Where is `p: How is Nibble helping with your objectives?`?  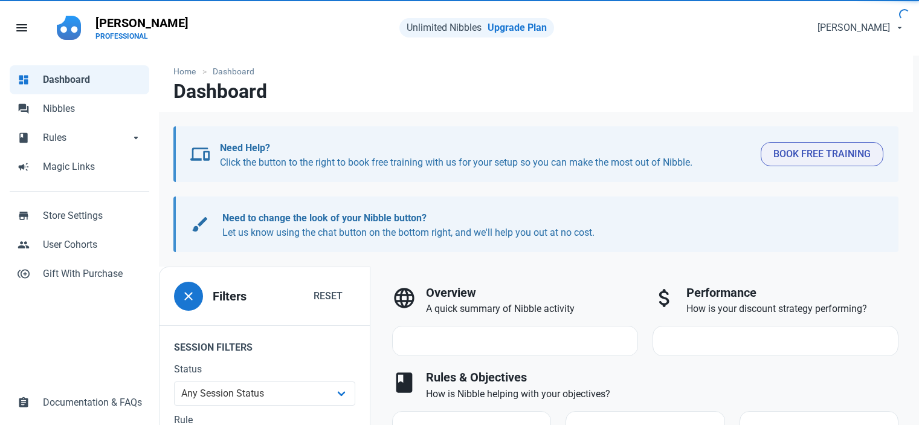
p: How is Nibble helping with your objectives? is located at coordinates (662, 394).